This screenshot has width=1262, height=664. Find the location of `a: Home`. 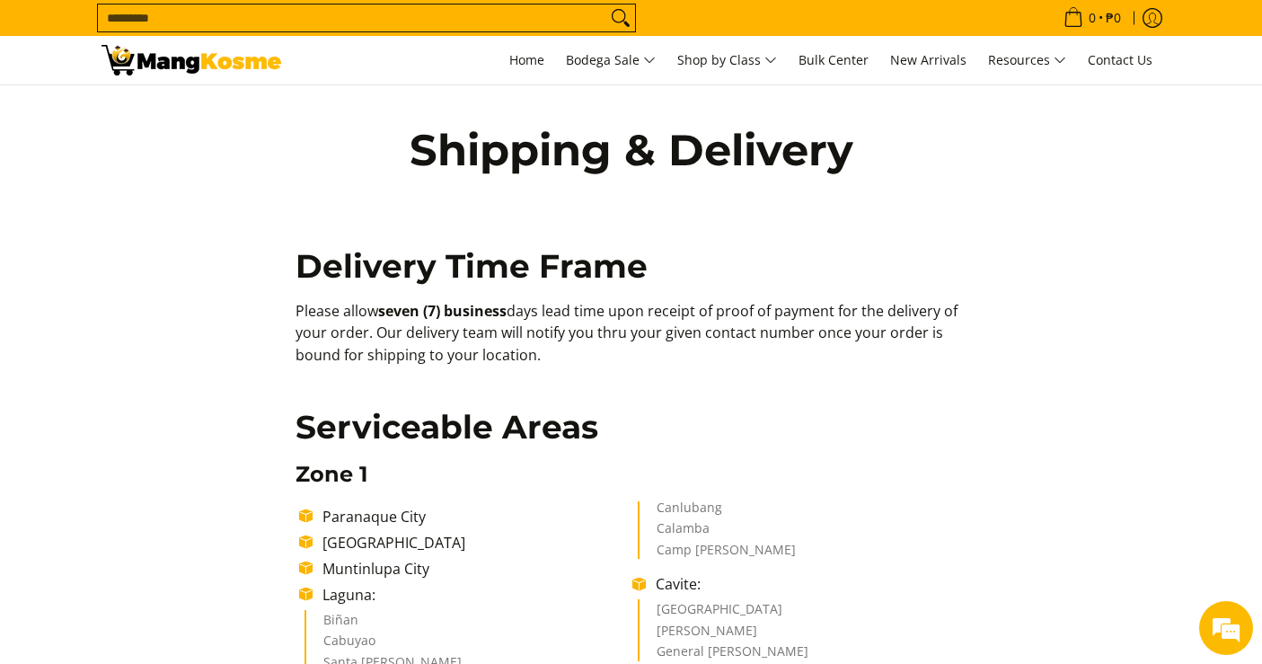

a: Home is located at coordinates (526, 60).